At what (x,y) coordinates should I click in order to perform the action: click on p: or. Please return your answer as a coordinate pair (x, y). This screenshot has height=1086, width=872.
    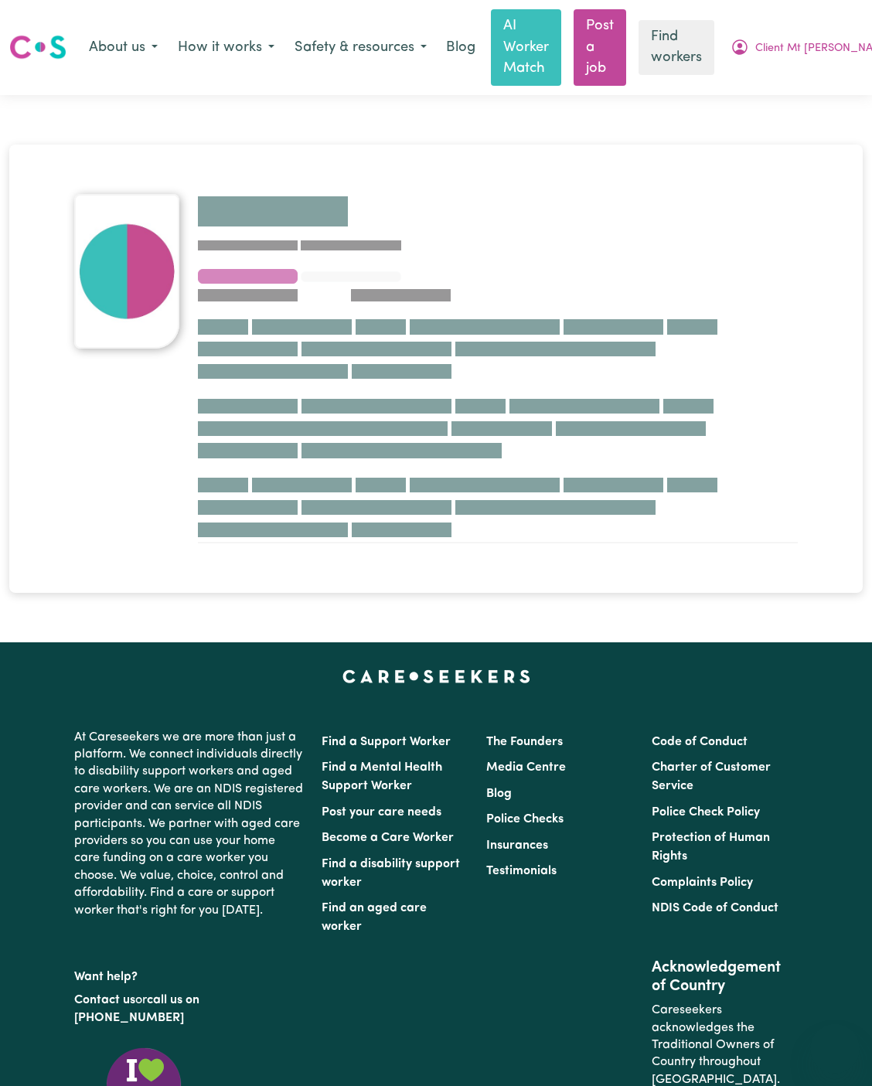
    Looking at the image, I should click on (189, 1008).